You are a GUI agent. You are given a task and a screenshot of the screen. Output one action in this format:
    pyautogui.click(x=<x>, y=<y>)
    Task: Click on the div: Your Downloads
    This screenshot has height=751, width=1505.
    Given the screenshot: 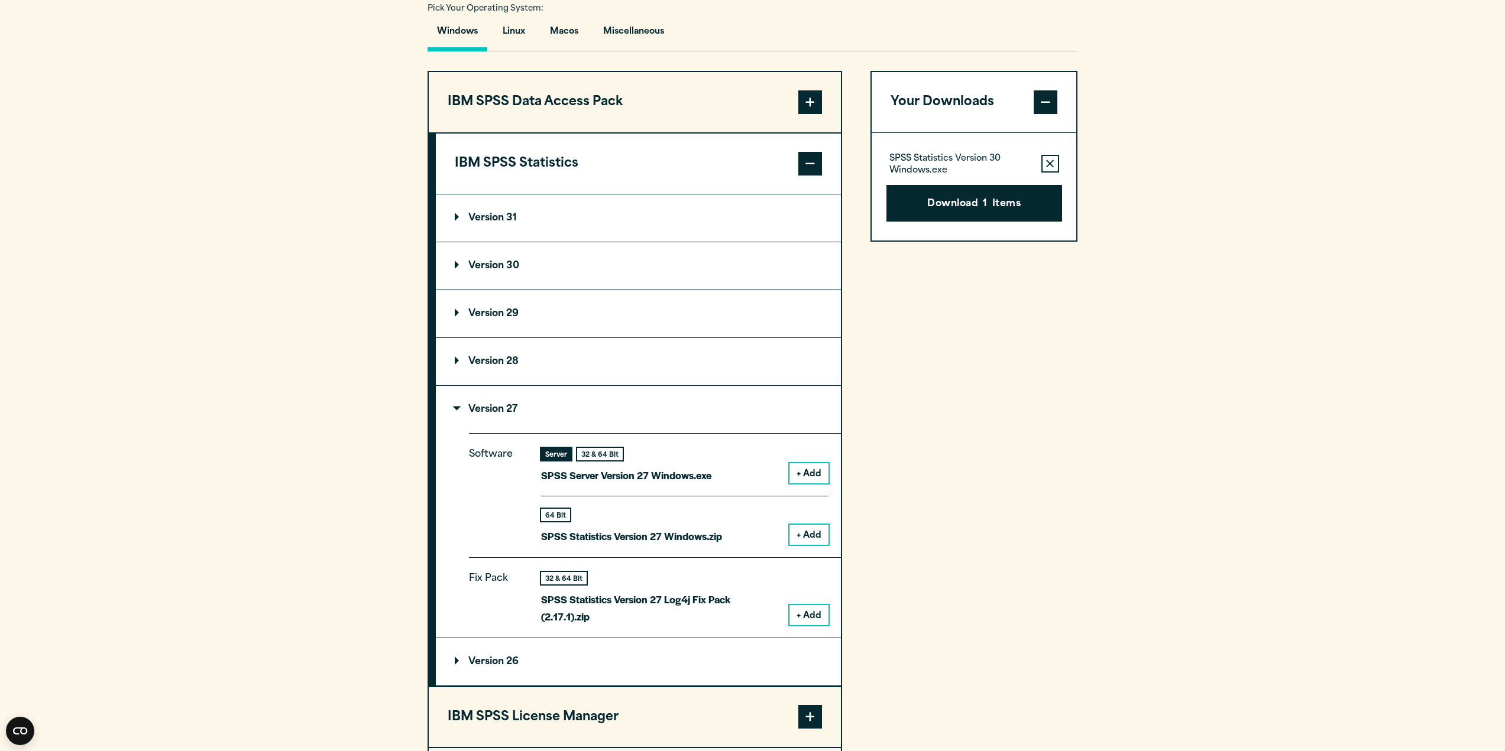 What is the action you would take?
    pyautogui.click(x=974, y=186)
    